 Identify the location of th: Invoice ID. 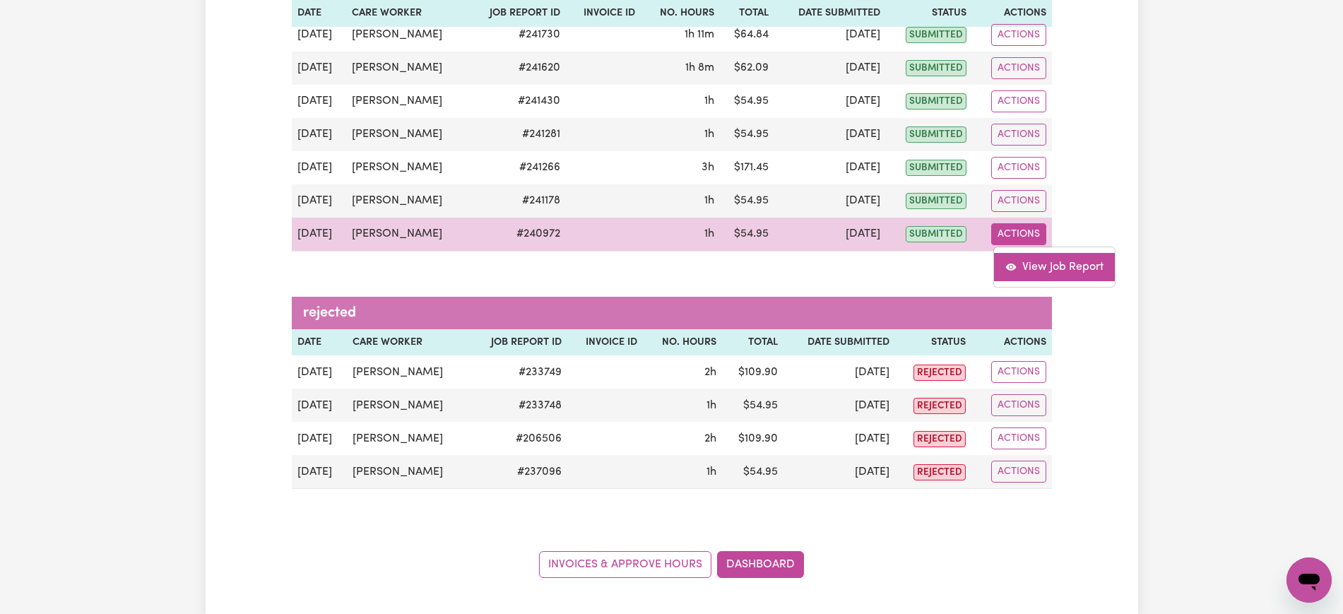
(605, 343).